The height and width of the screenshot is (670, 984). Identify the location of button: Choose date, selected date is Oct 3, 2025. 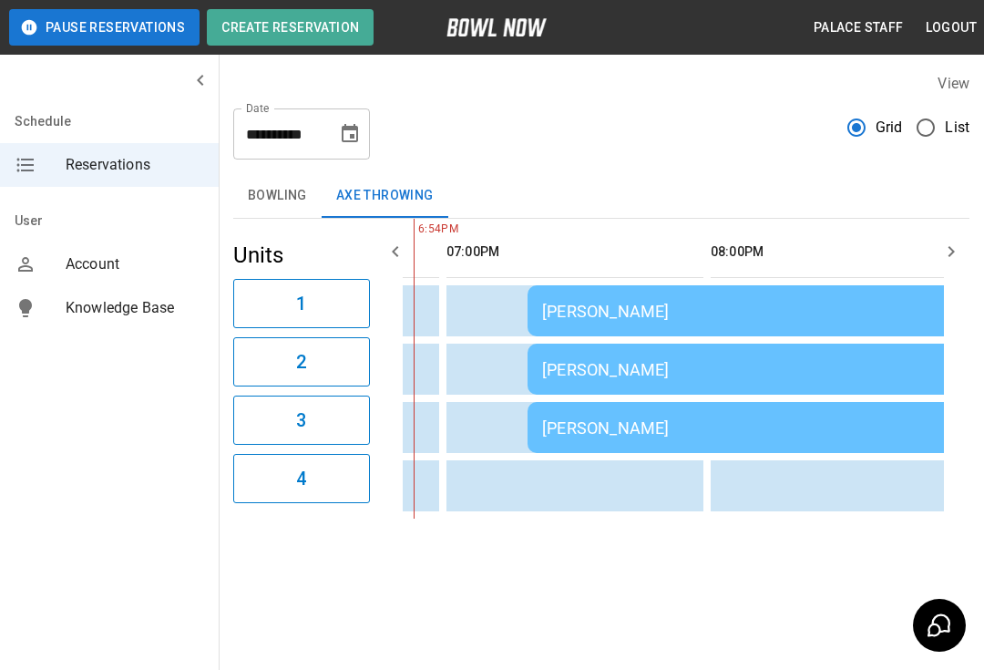
(350, 134).